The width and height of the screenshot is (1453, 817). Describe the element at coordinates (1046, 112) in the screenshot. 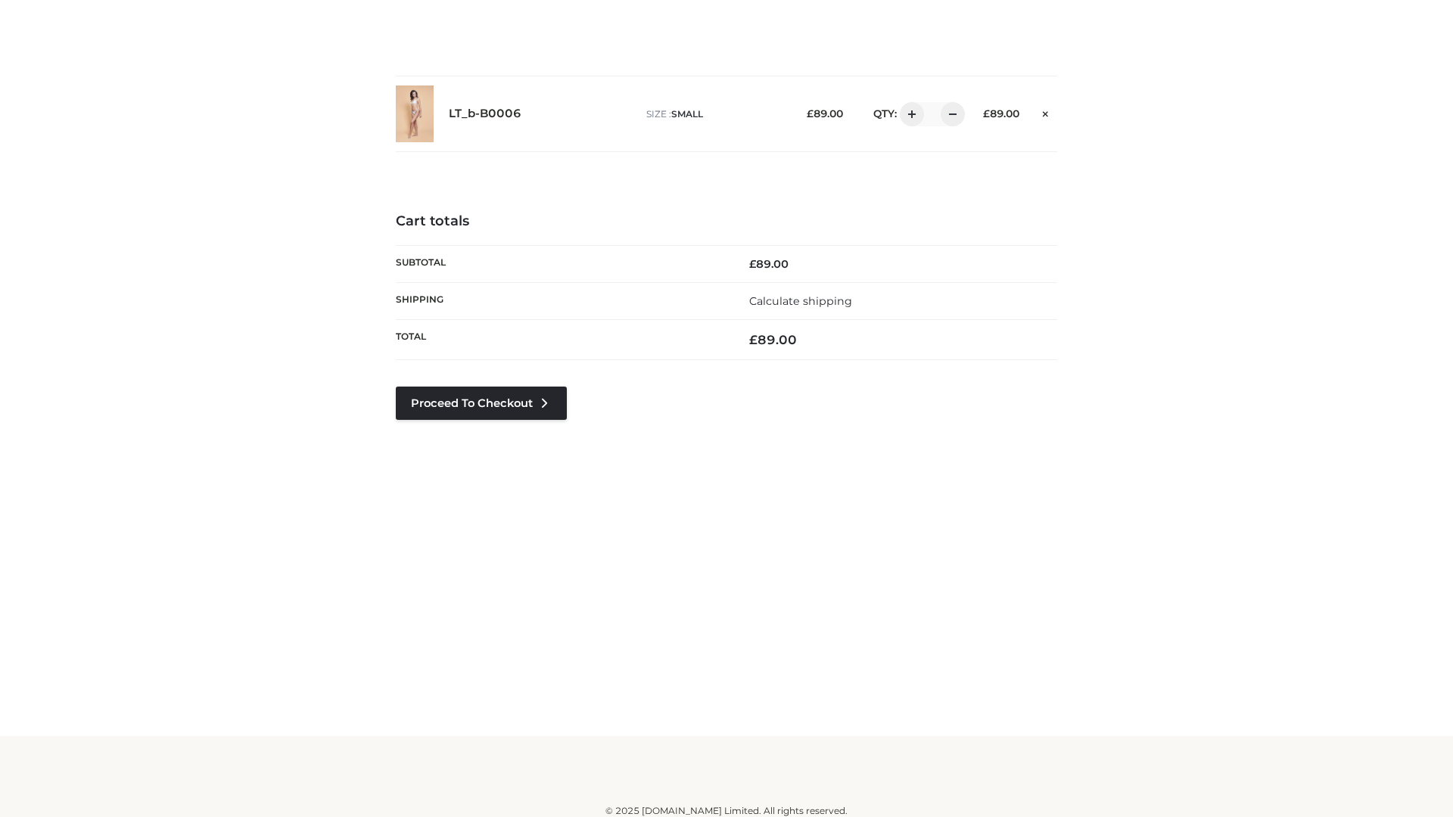

I see `a: Remove this item` at that location.